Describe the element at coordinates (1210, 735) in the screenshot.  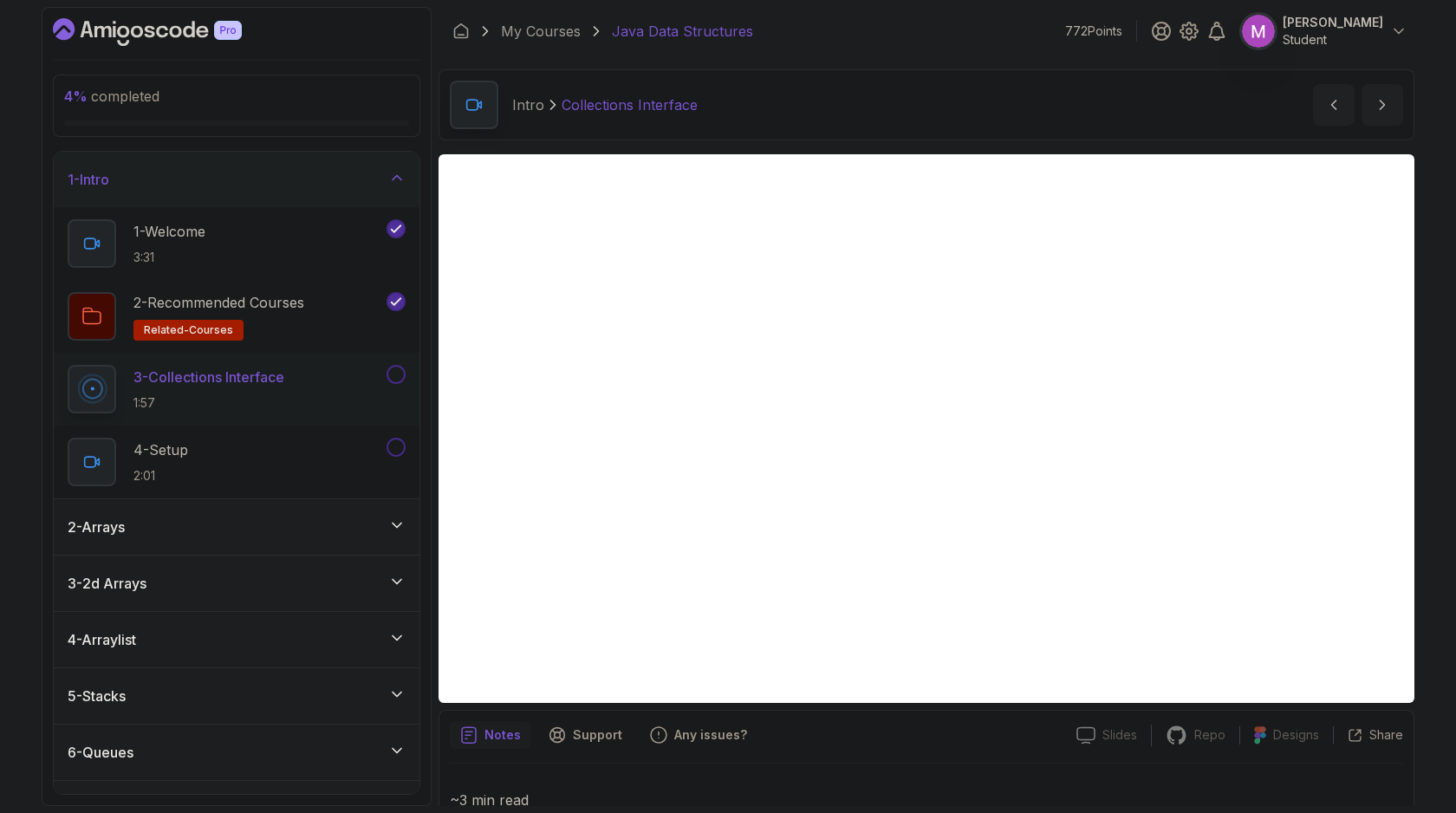
I see `p: Repo` at that location.